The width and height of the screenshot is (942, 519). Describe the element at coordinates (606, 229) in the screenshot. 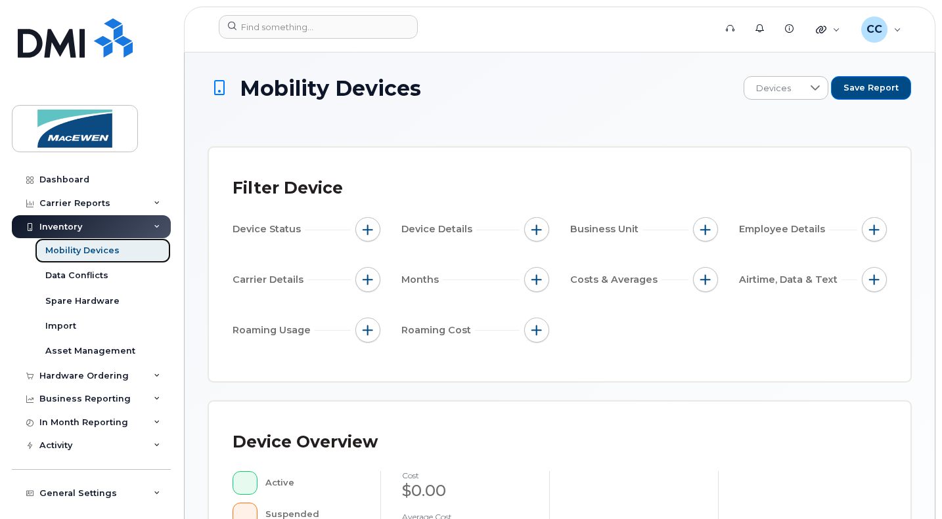

I see `span: Business Unit` at that location.